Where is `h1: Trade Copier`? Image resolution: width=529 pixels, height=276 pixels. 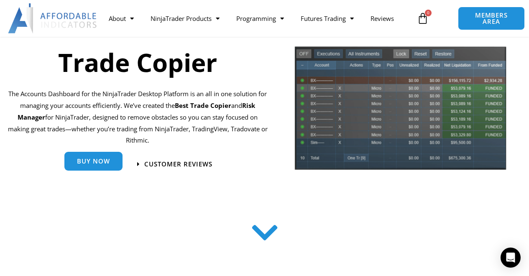
h1: Trade Copier is located at coordinates (138, 62).